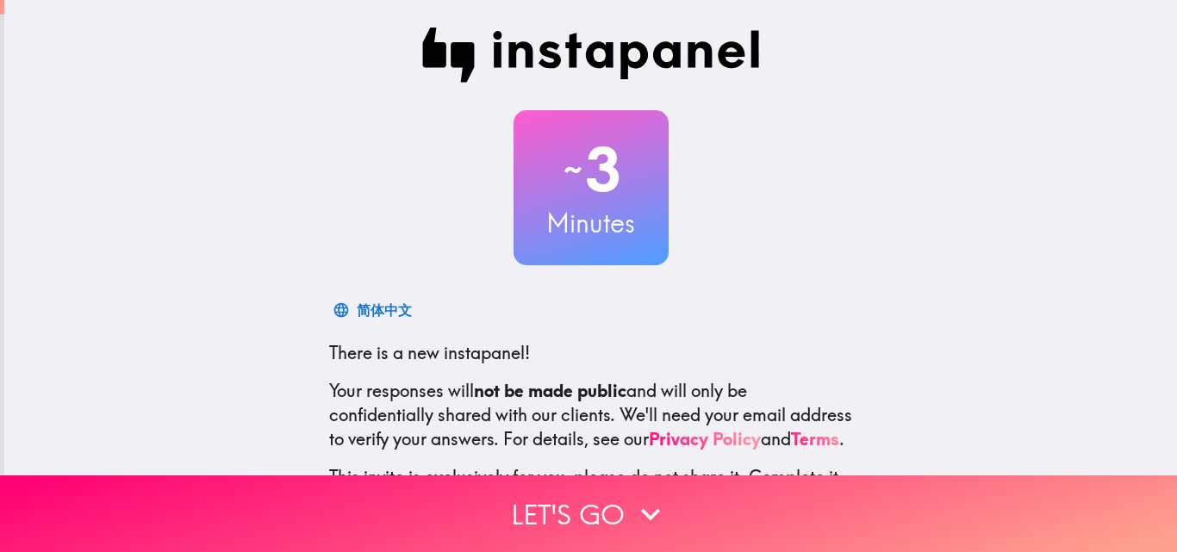  I want to click on a: Terms, so click(815, 439).